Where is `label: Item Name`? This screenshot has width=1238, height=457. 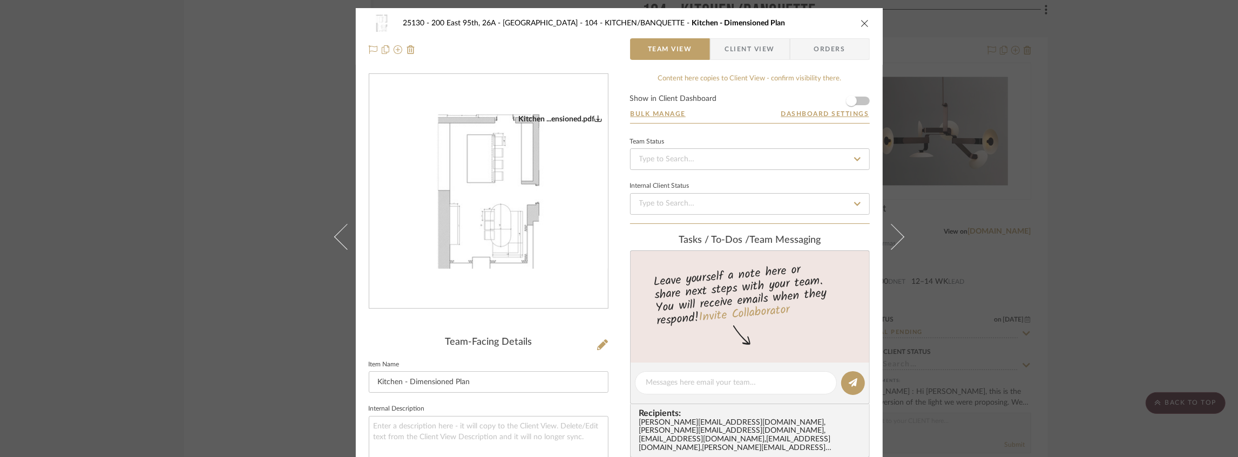
label: Item Name is located at coordinates (384, 365).